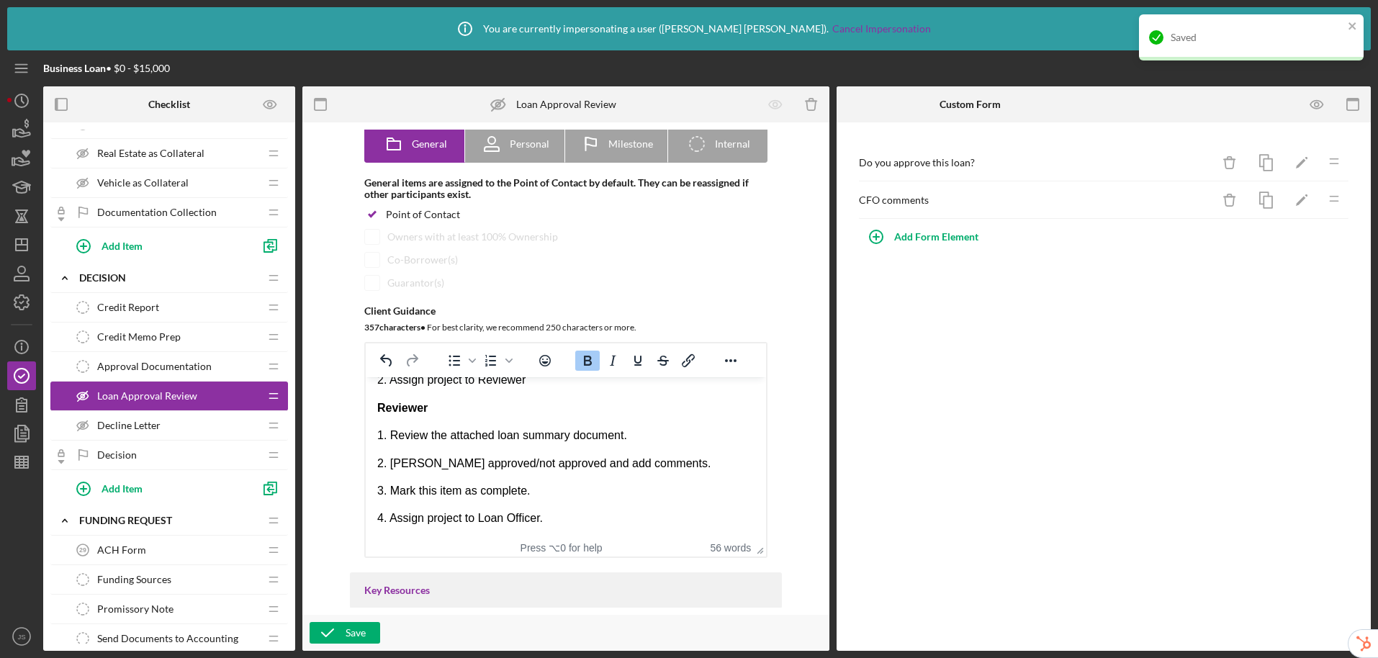 This screenshot has height=658, width=1378. Describe the element at coordinates (412, 361) in the screenshot. I see `button: Redo` at that location.